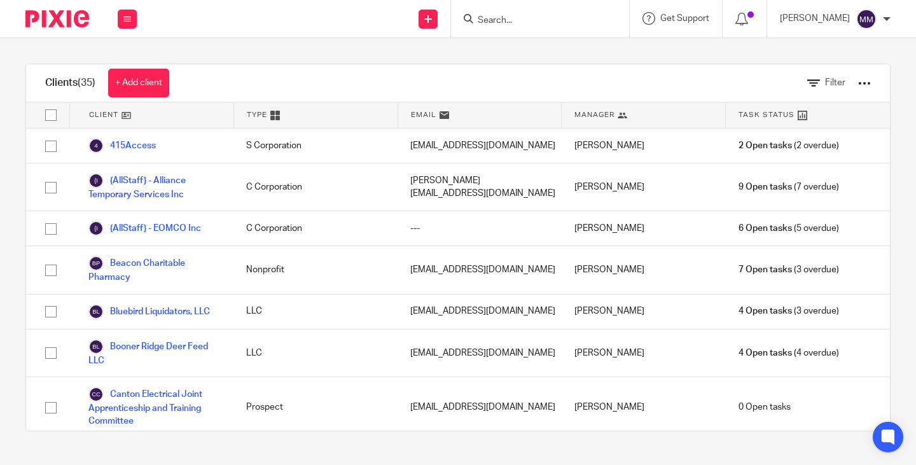 Image resolution: width=916 pixels, height=465 pixels. I want to click on div: Prospect, so click(315, 407).